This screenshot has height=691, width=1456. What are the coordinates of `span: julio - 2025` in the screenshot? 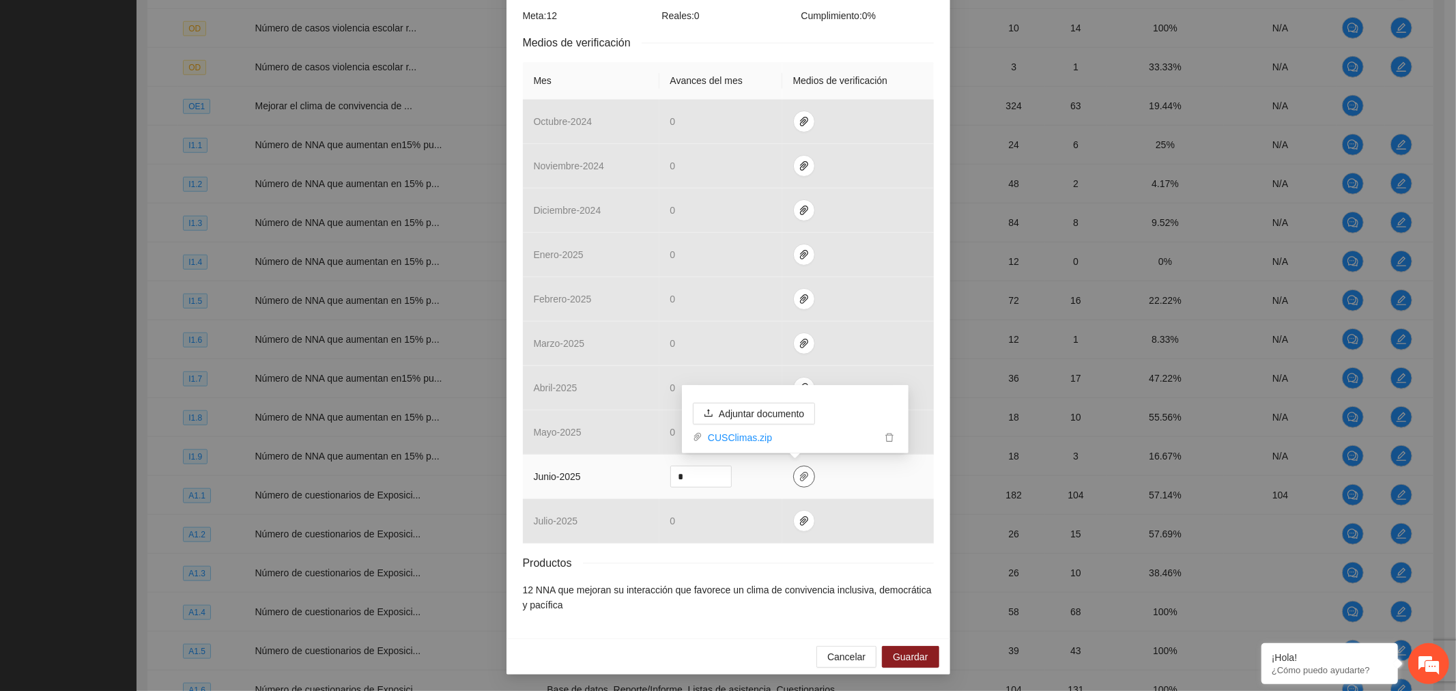 It's located at (556, 521).